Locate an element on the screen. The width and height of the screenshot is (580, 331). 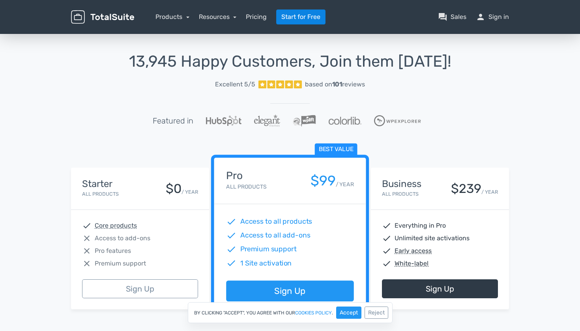
abbr: Early access is located at coordinates (413, 251).